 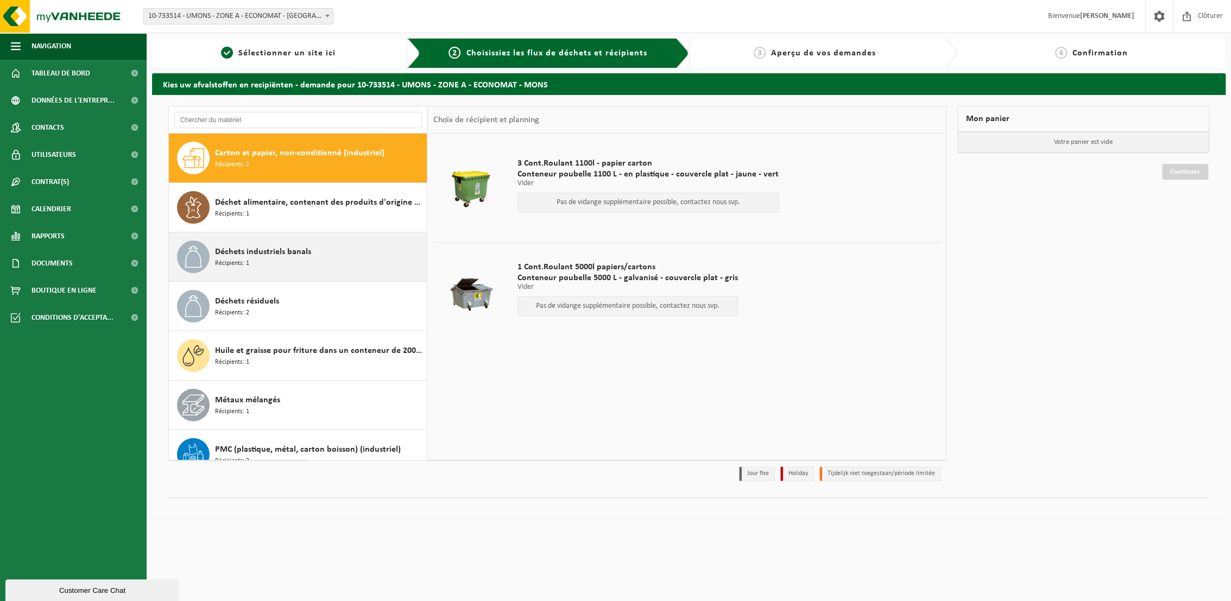 I want to click on li: Jour fixe, so click(x=757, y=473).